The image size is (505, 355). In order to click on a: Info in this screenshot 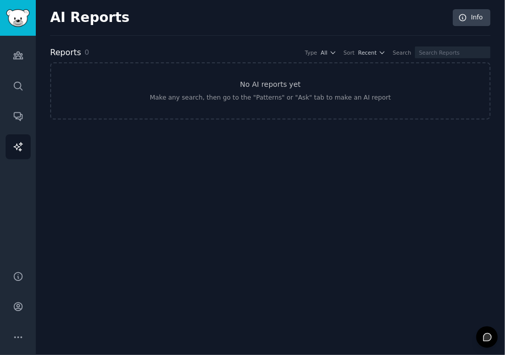, I will do `click(472, 18)`.